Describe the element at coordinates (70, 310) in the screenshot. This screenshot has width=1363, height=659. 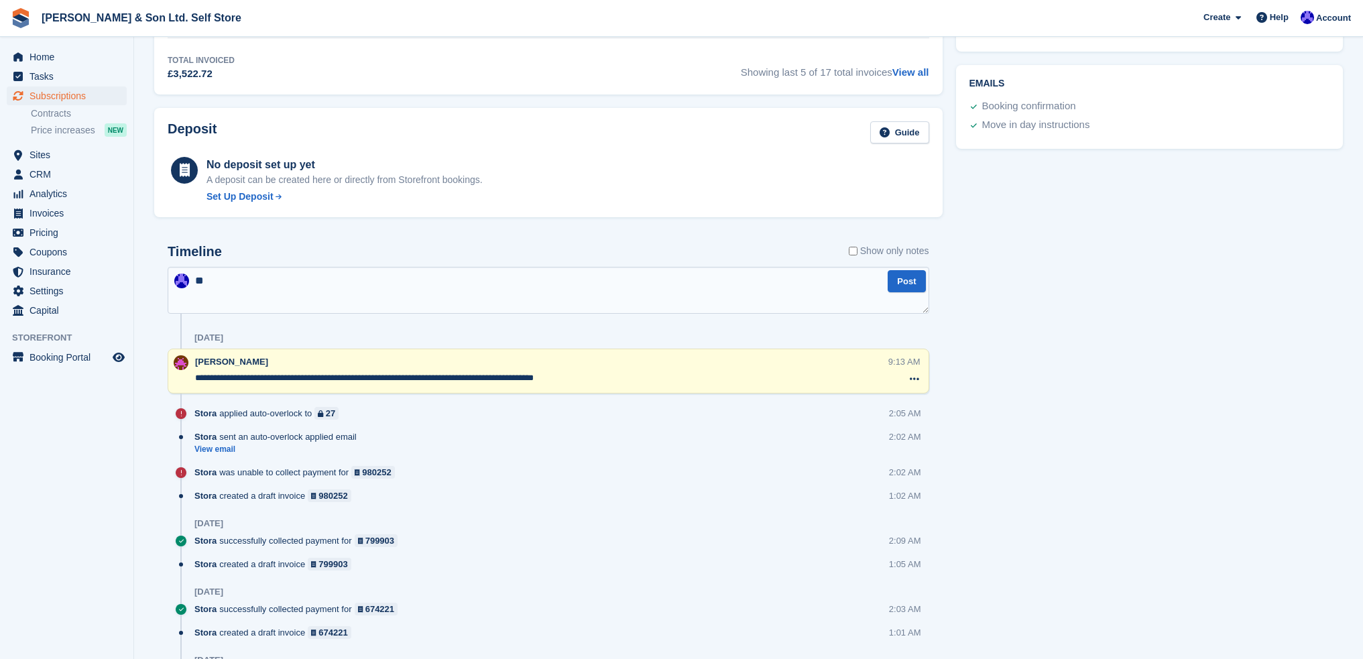
I see `span: Capital` at that location.